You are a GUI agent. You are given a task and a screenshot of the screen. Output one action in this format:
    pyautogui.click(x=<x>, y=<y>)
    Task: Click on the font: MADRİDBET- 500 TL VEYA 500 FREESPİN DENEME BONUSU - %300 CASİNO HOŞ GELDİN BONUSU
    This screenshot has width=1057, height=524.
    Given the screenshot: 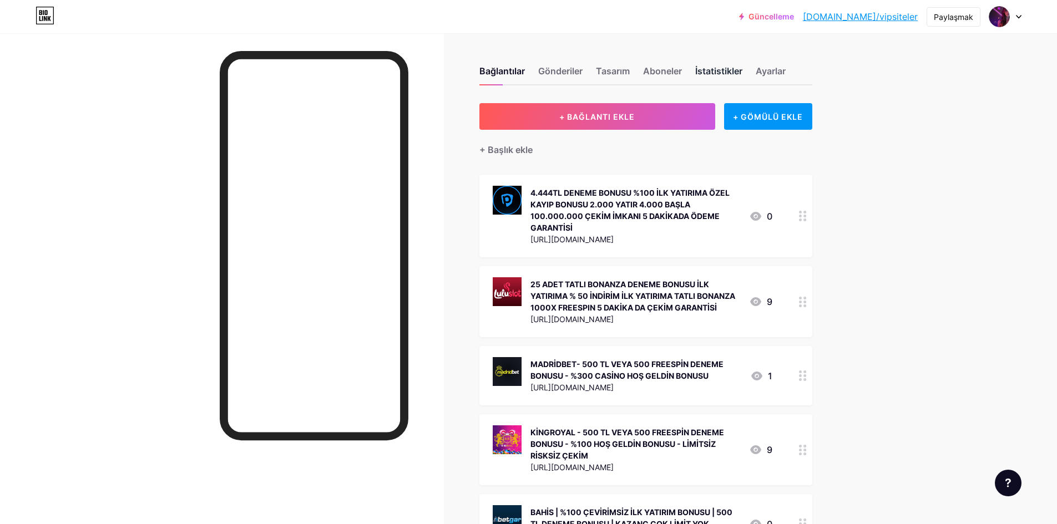 What is the action you would take?
    pyautogui.click(x=627, y=370)
    